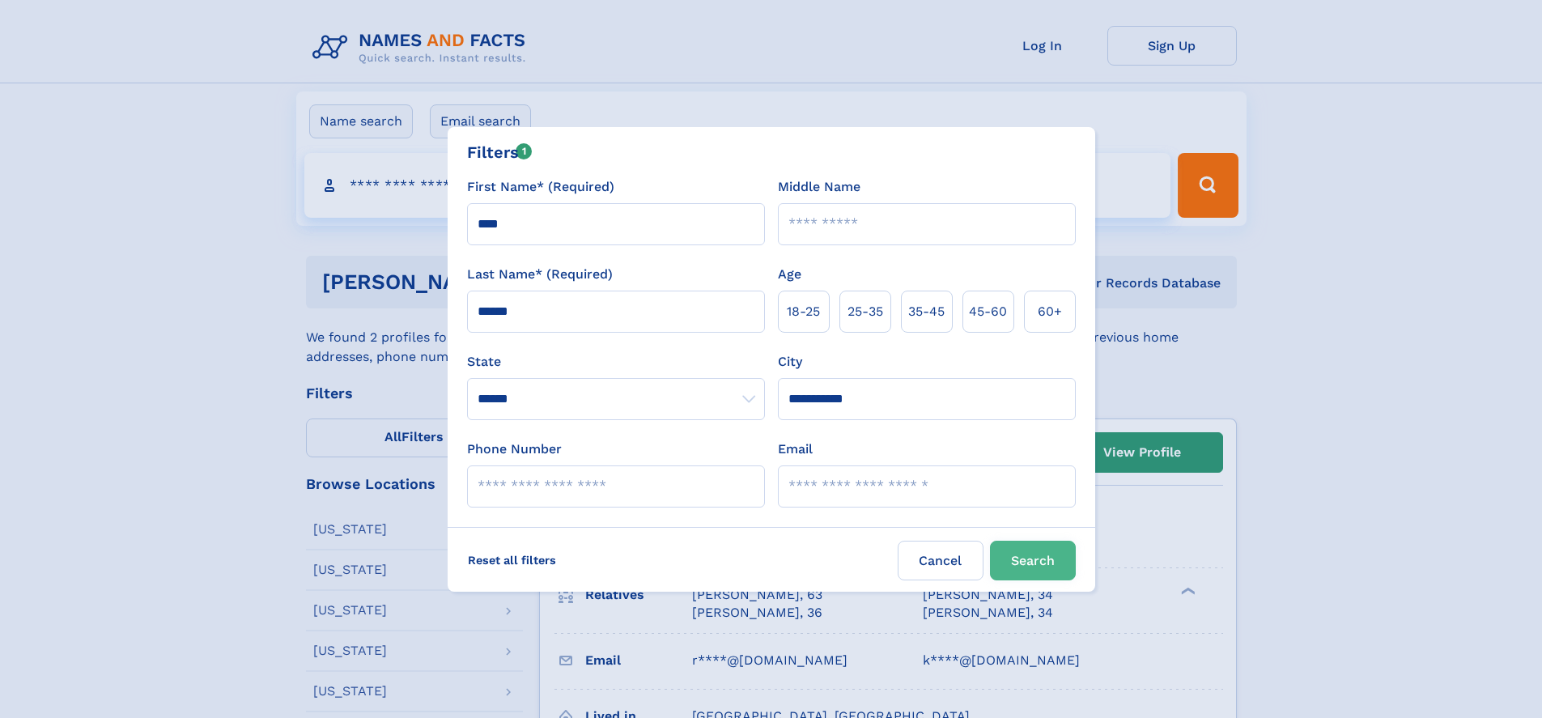  Describe the element at coordinates (514, 449) in the screenshot. I see `label: Phone Number` at that location.